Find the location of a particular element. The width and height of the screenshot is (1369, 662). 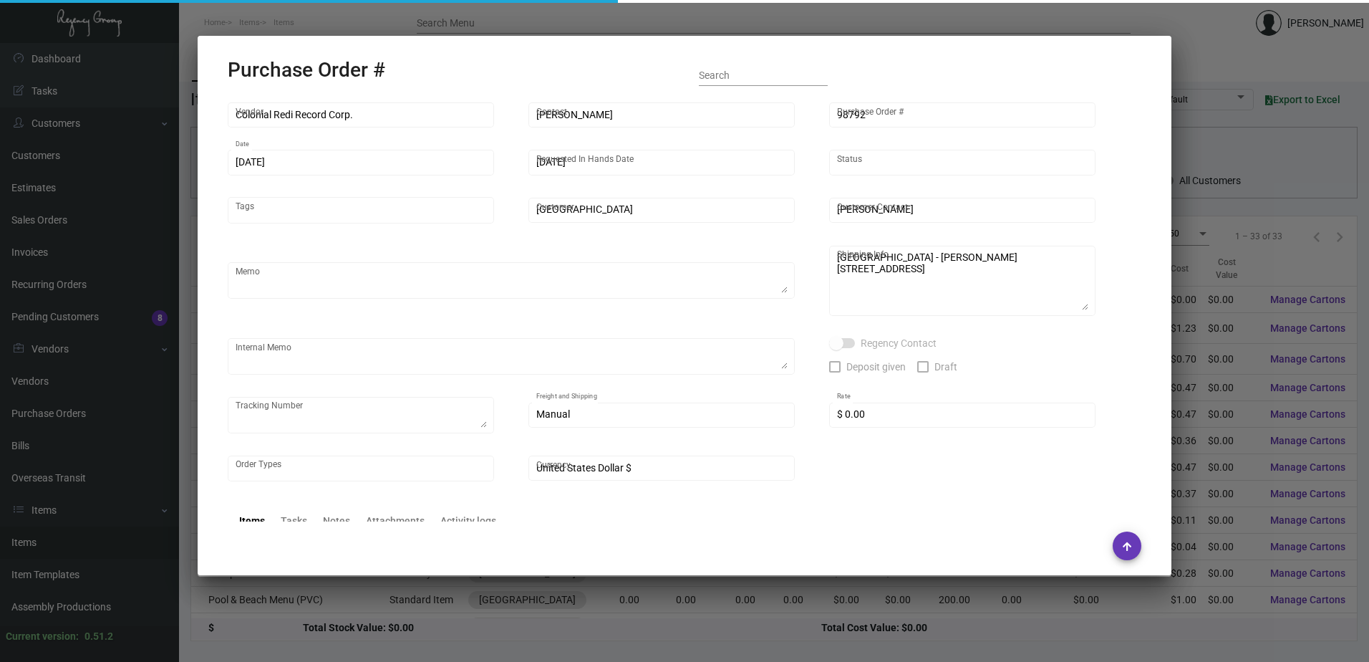

span: Regency Contact is located at coordinates (899, 343).